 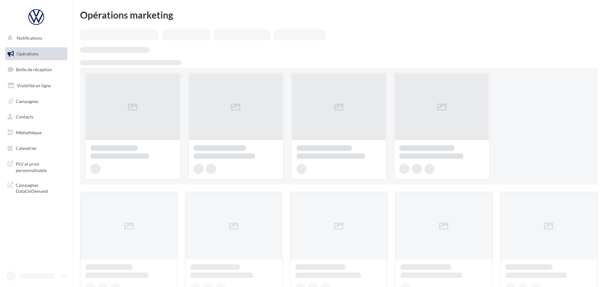 I want to click on a: Médiathèque, so click(x=36, y=133).